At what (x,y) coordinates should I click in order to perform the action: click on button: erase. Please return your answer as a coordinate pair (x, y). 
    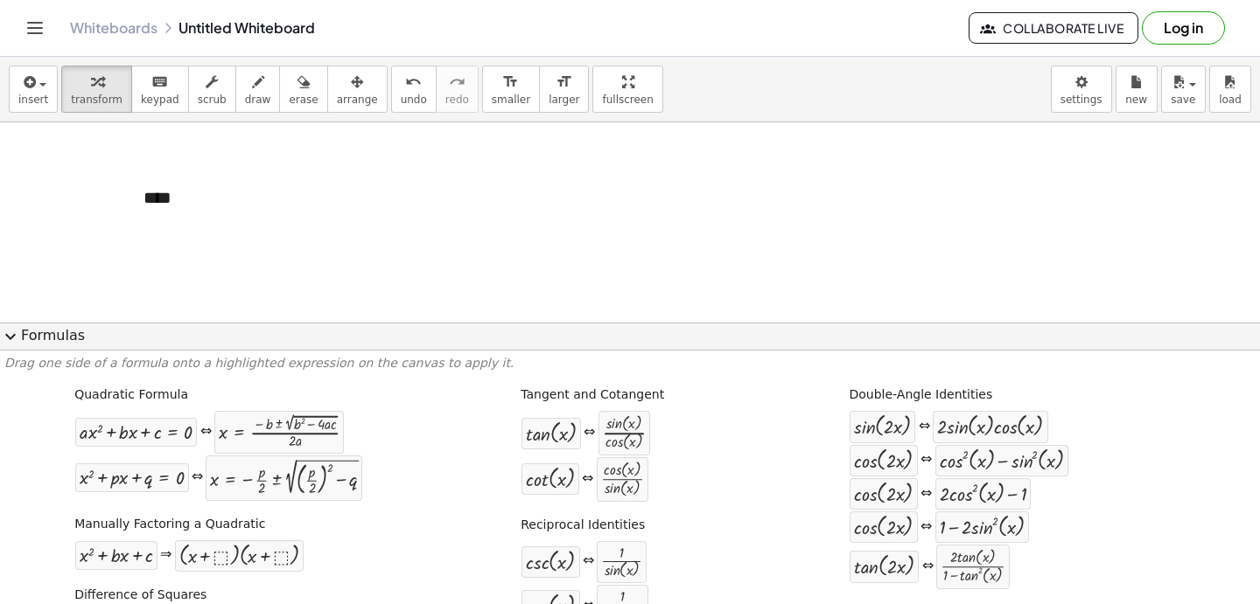
    Looking at the image, I should click on (303, 89).